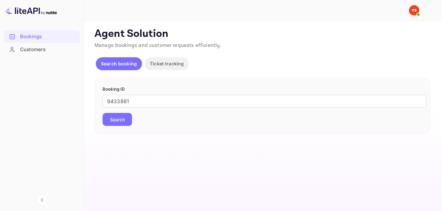 This screenshot has width=442, height=211. What do you see at coordinates (119, 63) in the screenshot?
I see `p: Search booking` at bounding box center [119, 63].